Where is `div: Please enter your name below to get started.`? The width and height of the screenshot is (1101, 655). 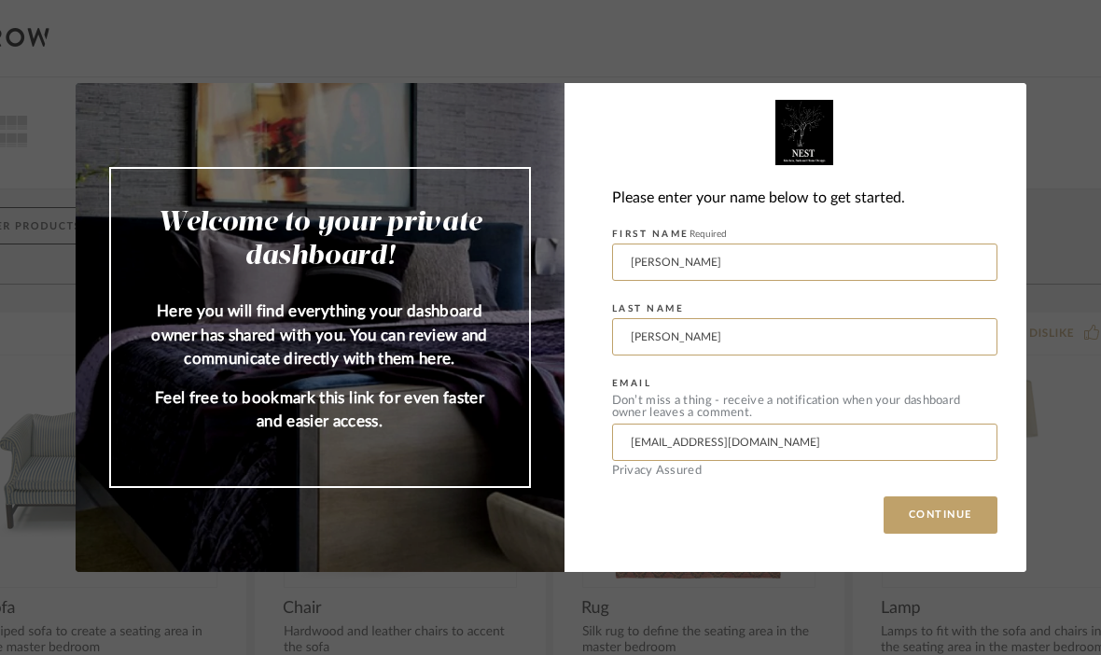 div: Please enter your name below to get started. is located at coordinates (804, 198).